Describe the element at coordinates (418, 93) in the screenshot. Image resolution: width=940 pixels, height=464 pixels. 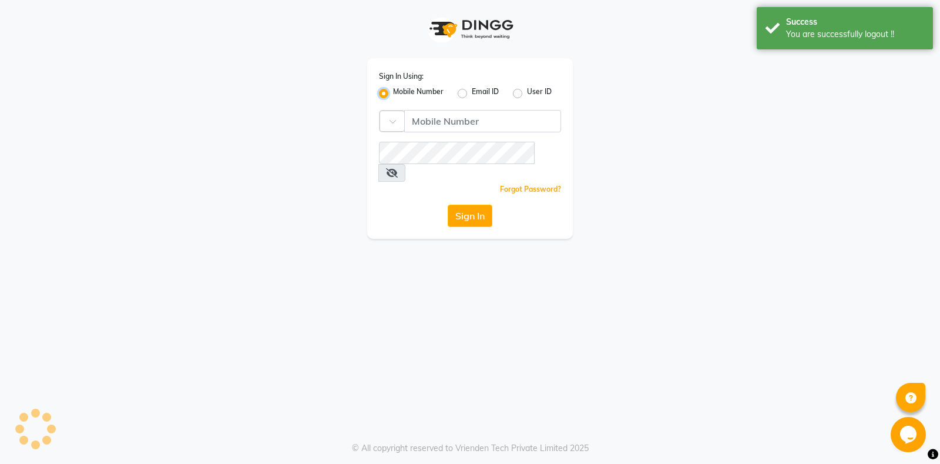
I see `label: Mobile Number` at that location.